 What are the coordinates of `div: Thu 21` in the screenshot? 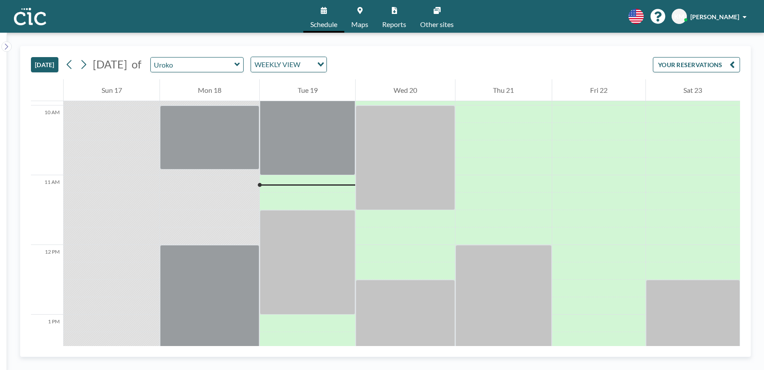 It's located at (503, 90).